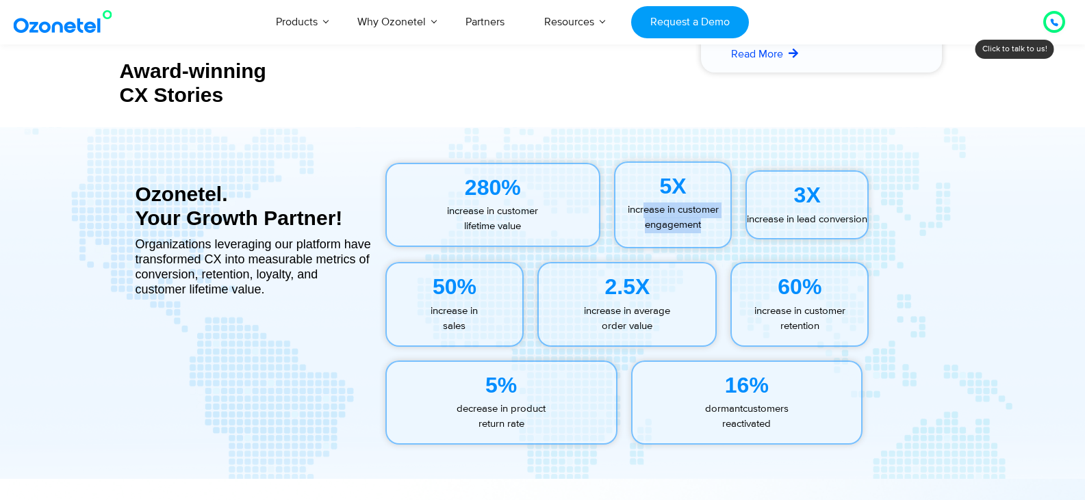 The image size is (1085, 500). Describe the element at coordinates (673, 218) in the screenshot. I see `p: increase in customer engagement` at that location.